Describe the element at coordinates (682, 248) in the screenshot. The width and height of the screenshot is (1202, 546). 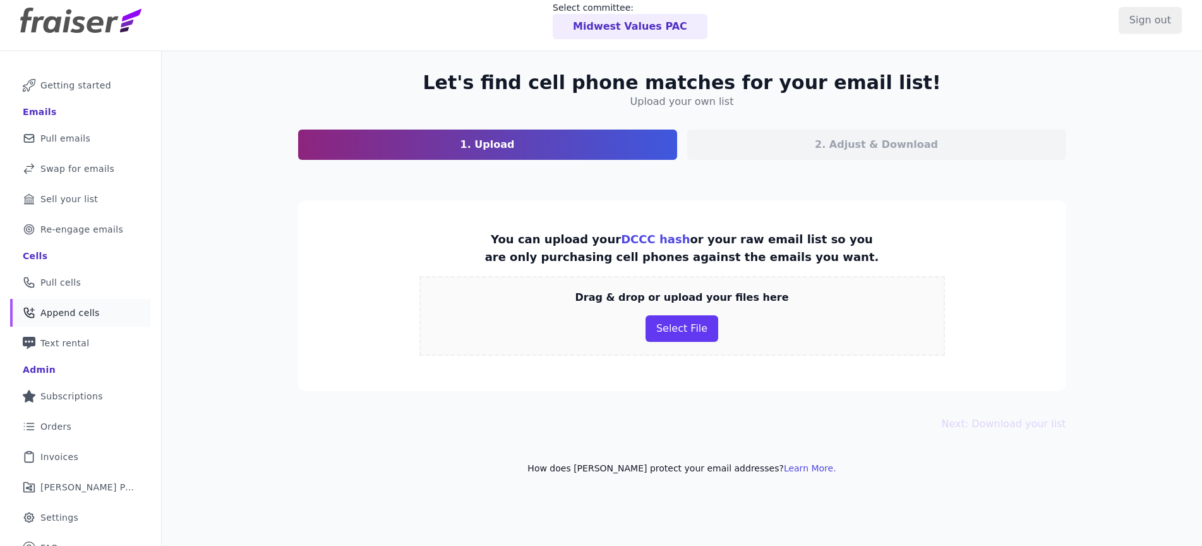
I see `p: You can upload your or your raw email list so you are only purchasing cell phones against the ema...` at that location.